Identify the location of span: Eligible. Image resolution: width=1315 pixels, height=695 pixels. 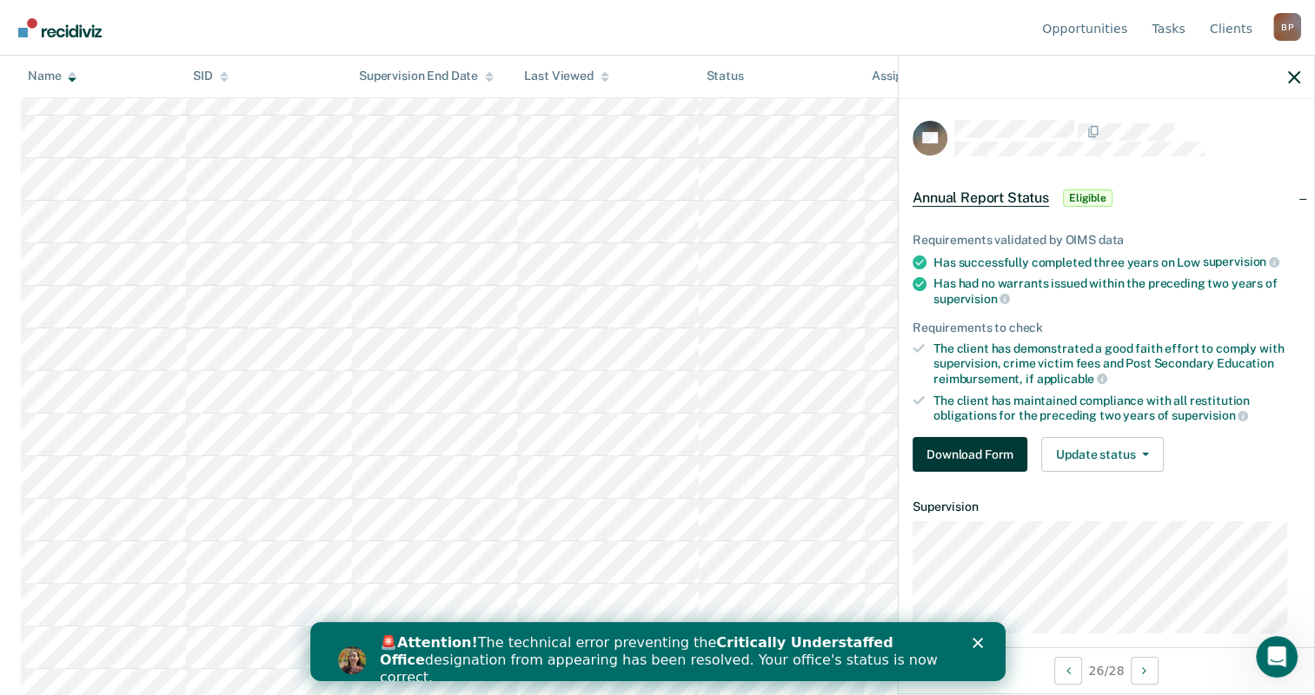
(1087, 198).